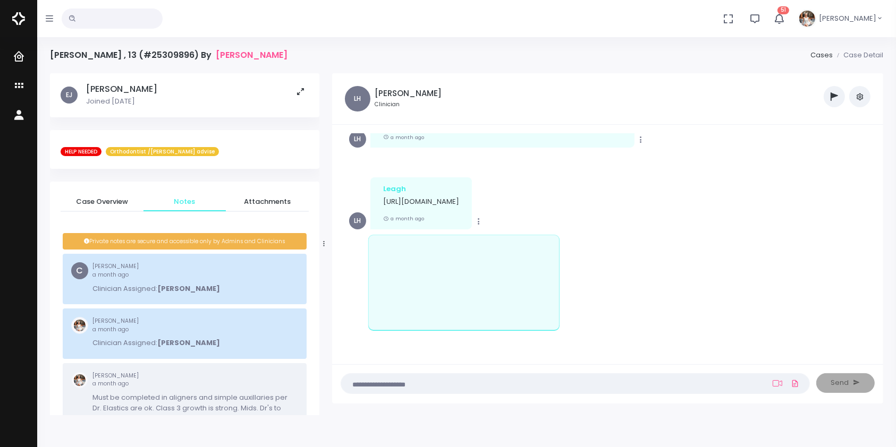 This screenshot has height=447, width=896. What do you see at coordinates (19, 19) in the screenshot?
I see `a: Logo Horizontal` at bounding box center [19, 19].